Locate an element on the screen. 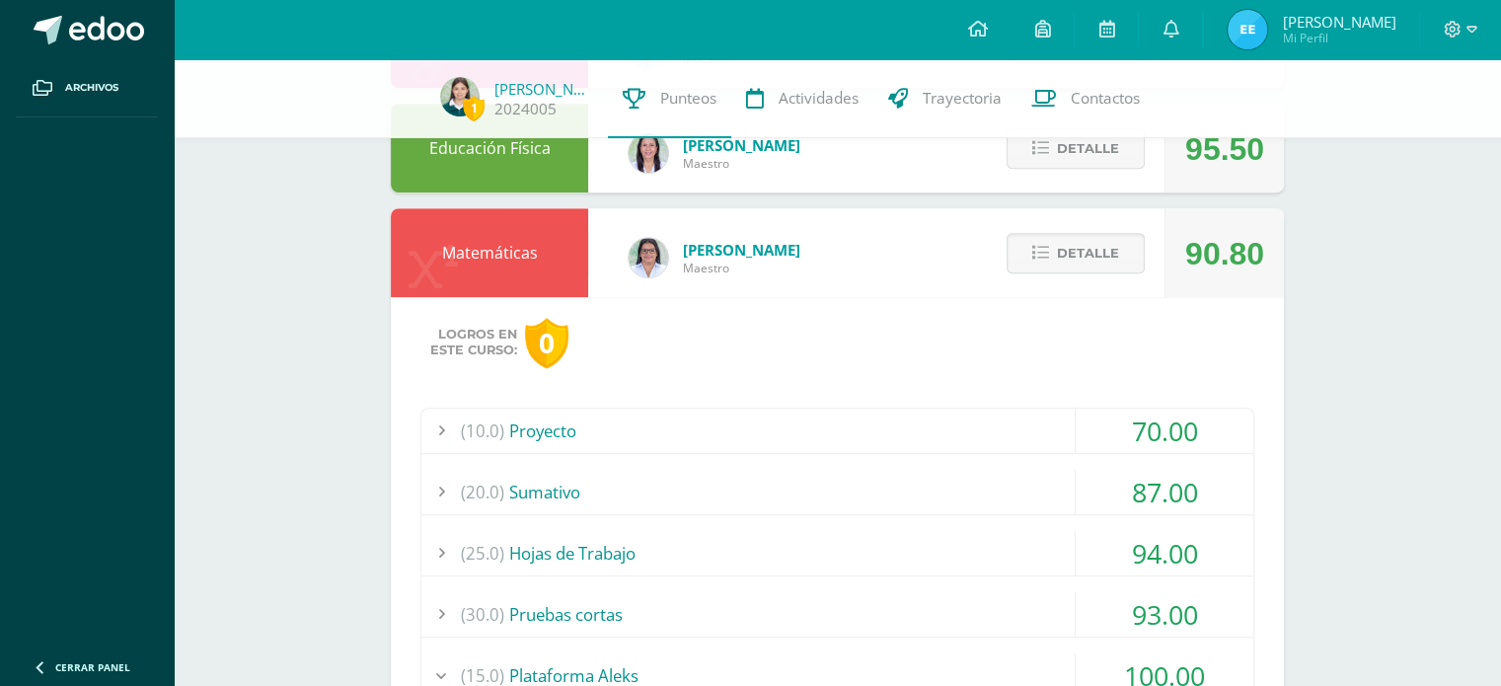  span: 1 is located at coordinates (474, 108).